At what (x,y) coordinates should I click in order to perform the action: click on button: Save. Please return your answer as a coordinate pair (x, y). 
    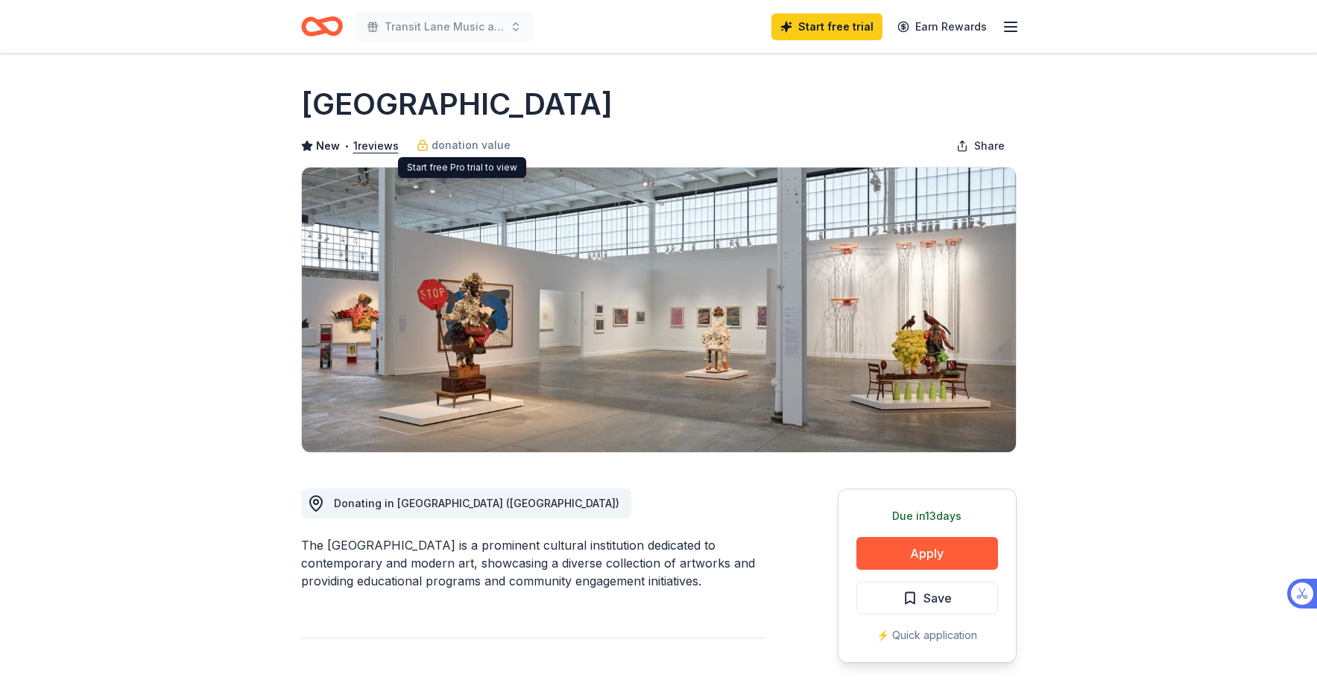
    Looking at the image, I should click on (927, 598).